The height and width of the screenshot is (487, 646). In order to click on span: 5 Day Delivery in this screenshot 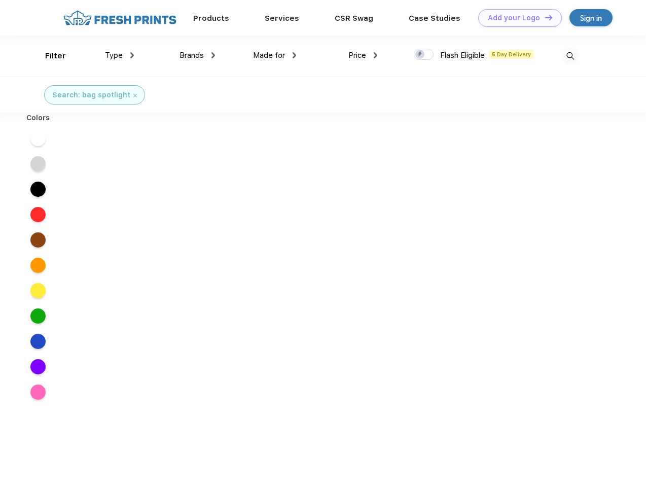, I will do `click(511, 54)`.